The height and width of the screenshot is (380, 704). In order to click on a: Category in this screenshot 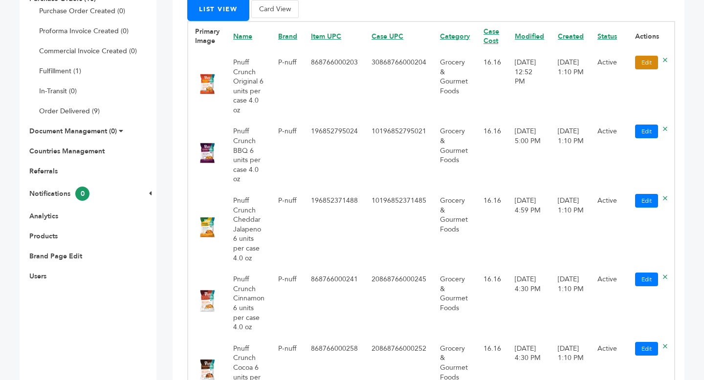, I will do `click(454, 36)`.